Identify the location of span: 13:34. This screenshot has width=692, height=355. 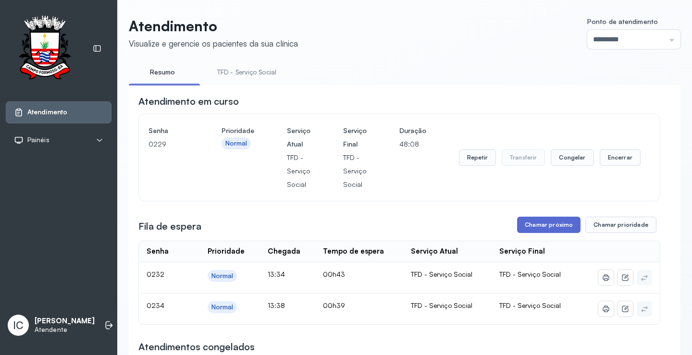
(276, 274).